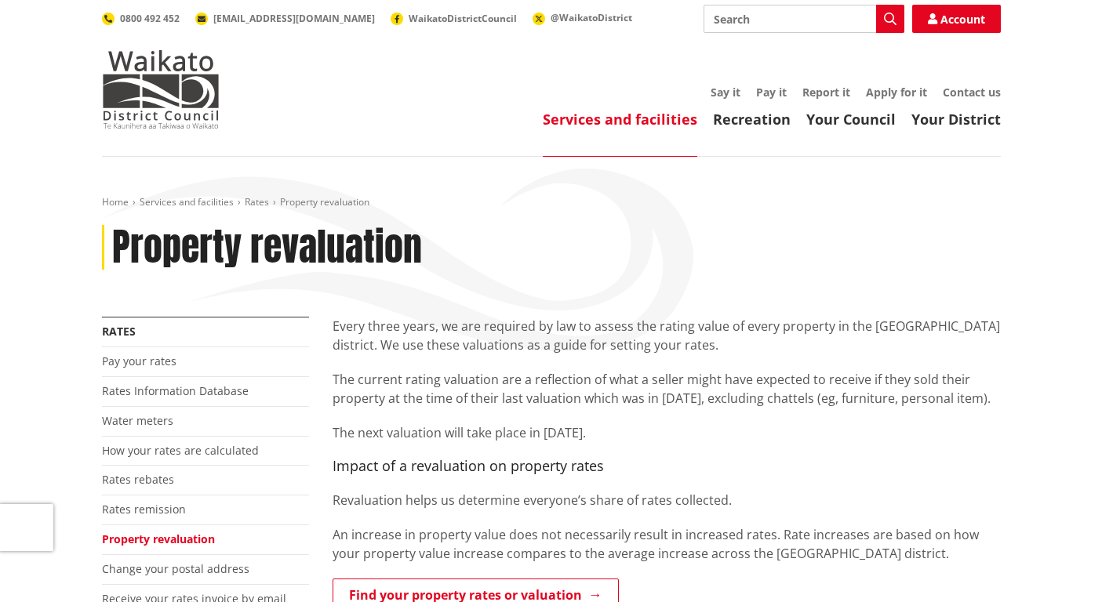 This screenshot has height=602, width=1102. Describe the element at coordinates (591, 17) in the screenshot. I see `span: @WaikatoDistrict` at that location.